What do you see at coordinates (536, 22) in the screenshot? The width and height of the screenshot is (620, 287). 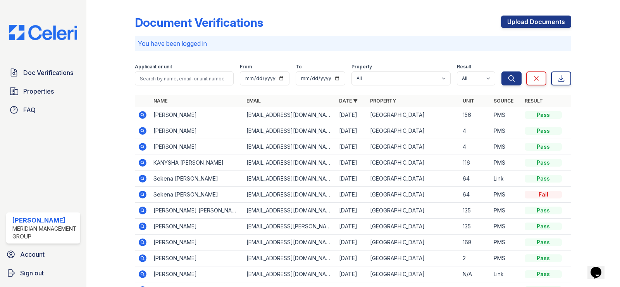 I see `a: Upload Documents` at bounding box center [536, 22].